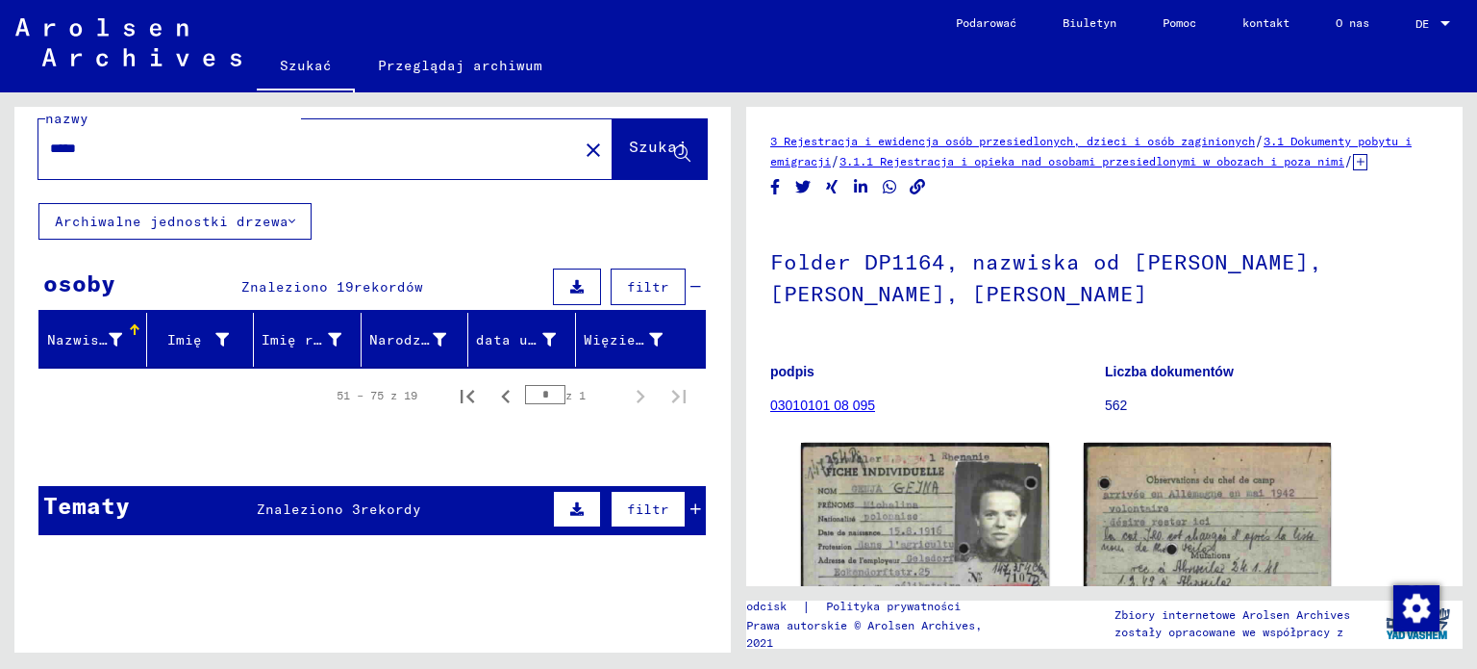  Describe the element at coordinates (793, 371) in the screenshot. I see `font: podpis` at that location.